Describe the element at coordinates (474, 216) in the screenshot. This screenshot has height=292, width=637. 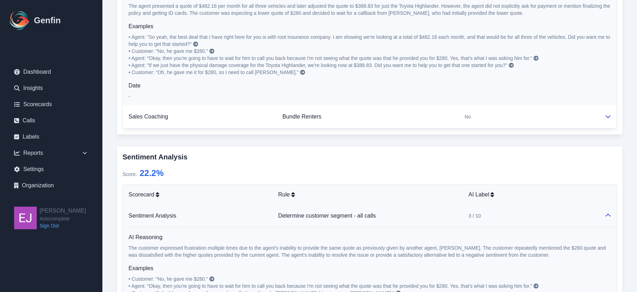
I see `span: 3 / 10` at that location.